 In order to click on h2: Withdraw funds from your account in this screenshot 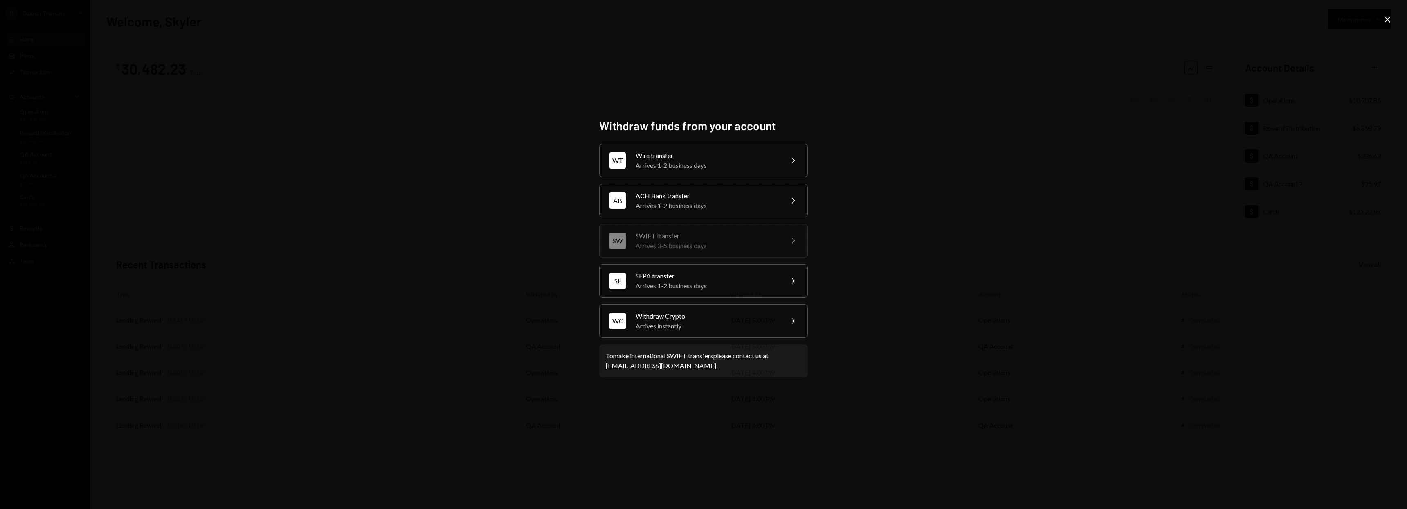, I will do `click(704, 126)`.